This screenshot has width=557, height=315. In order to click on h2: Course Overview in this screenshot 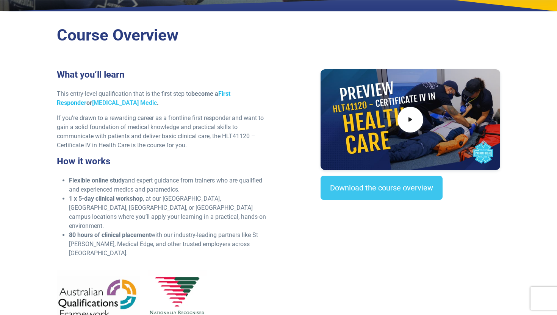, I will do `click(279, 35)`.